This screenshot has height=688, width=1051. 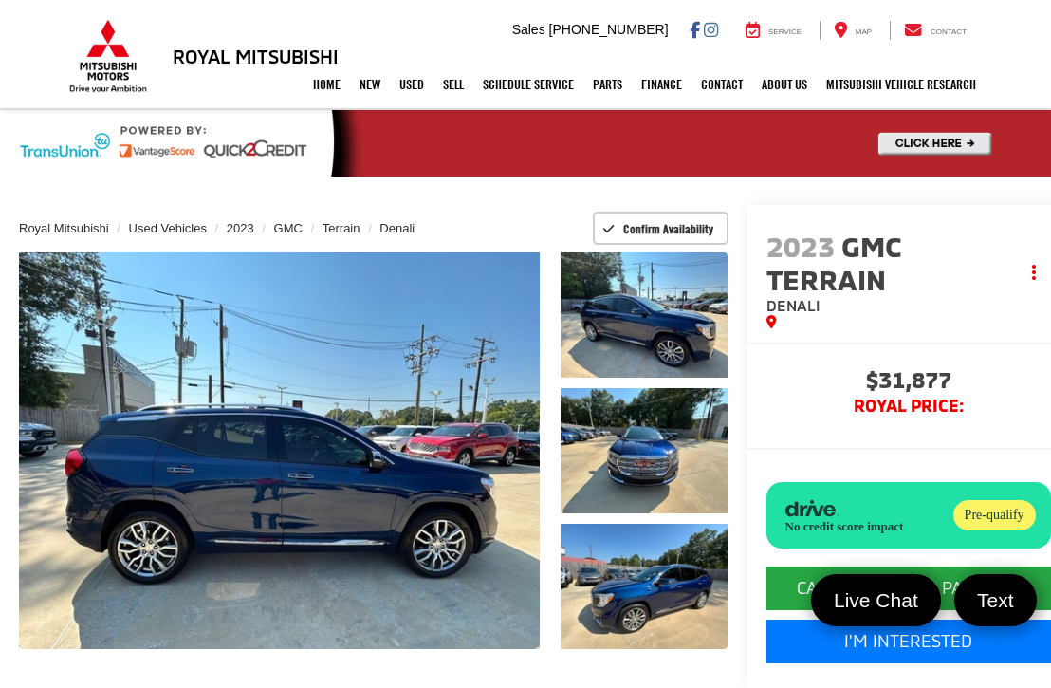 I want to click on a: New, so click(x=370, y=84).